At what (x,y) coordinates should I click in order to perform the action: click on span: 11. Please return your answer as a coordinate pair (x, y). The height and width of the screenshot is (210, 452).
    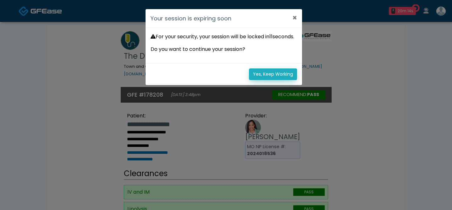
    Looking at the image, I should click on (271, 36).